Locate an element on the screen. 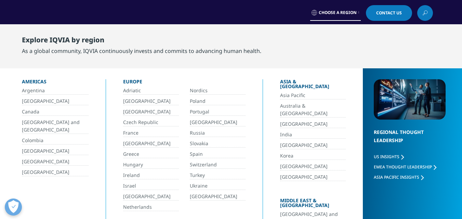 The image size is (462, 219). a: Switzerland is located at coordinates (217, 165).